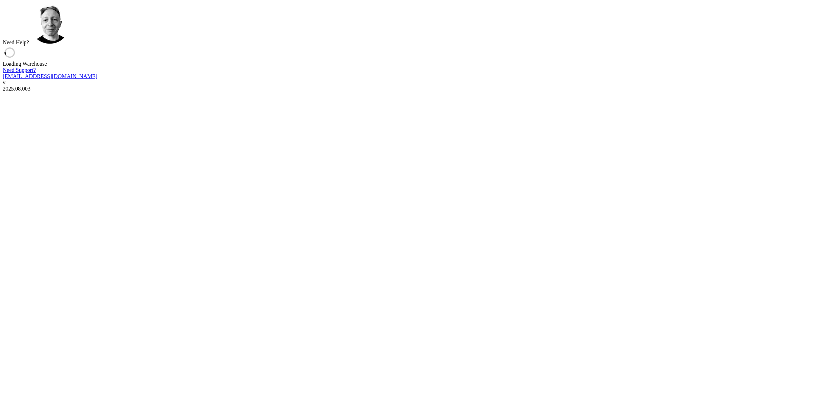 The width and height of the screenshot is (826, 412). Describe the element at coordinates (413, 70) in the screenshot. I see `div: Need Support?` at that location.